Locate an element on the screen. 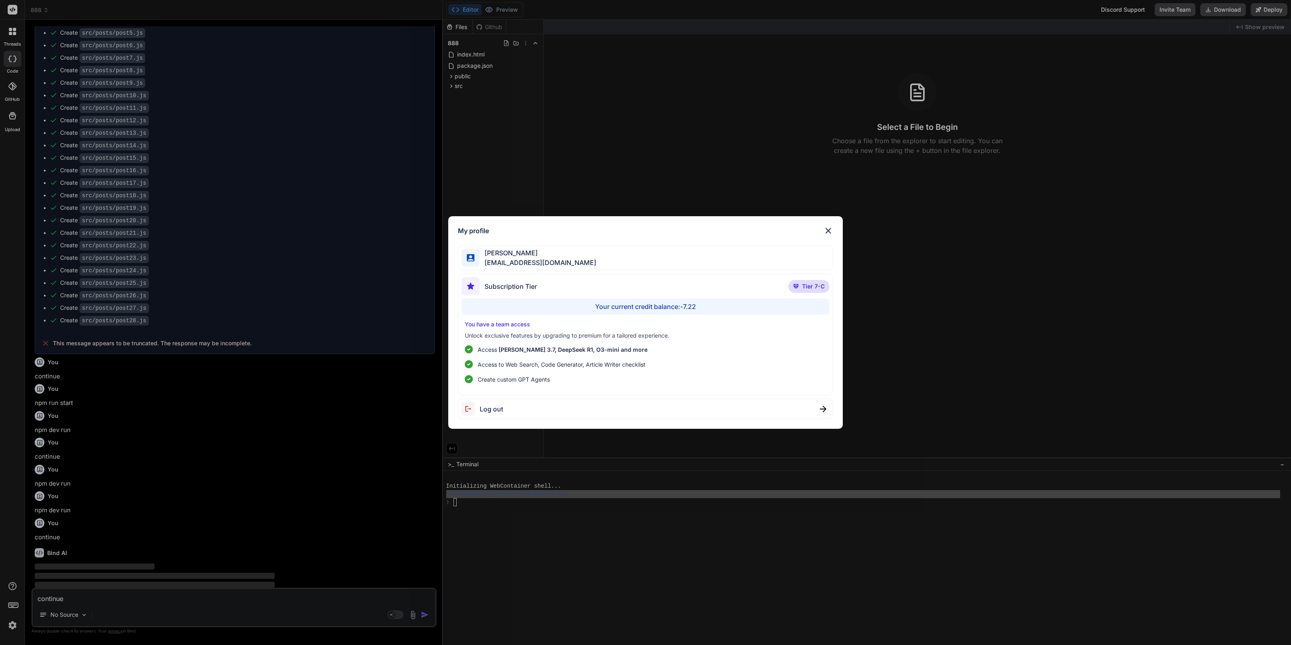 The image size is (1291, 645). p: Access is located at coordinates (562, 349).